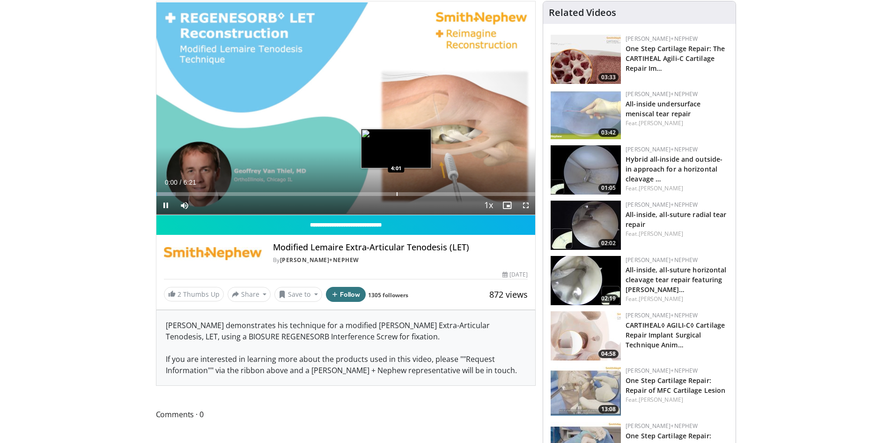 This screenshot has width=892, height=443. What do you see at coordinates (298, 294) in the screenshot?
I see `button: Save to` at bounding box center [298, 294].